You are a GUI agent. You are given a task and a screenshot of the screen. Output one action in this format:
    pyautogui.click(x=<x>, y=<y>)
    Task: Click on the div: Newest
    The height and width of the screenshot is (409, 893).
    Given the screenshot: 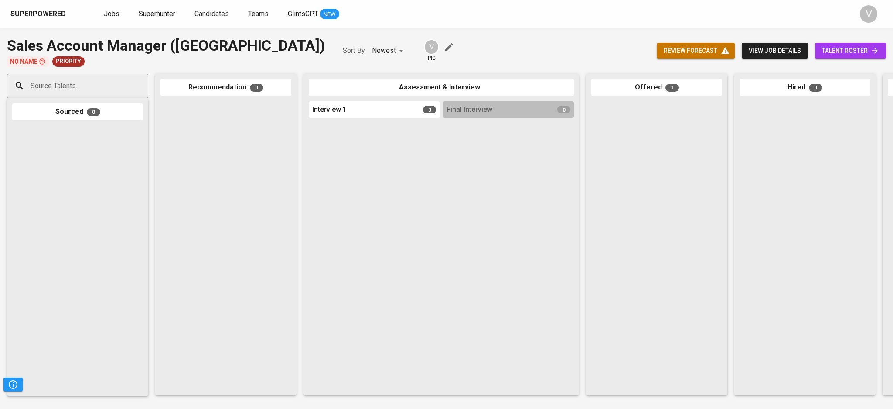 What is the action you would take?
    pyautogui.click(x=389, y=51)
    